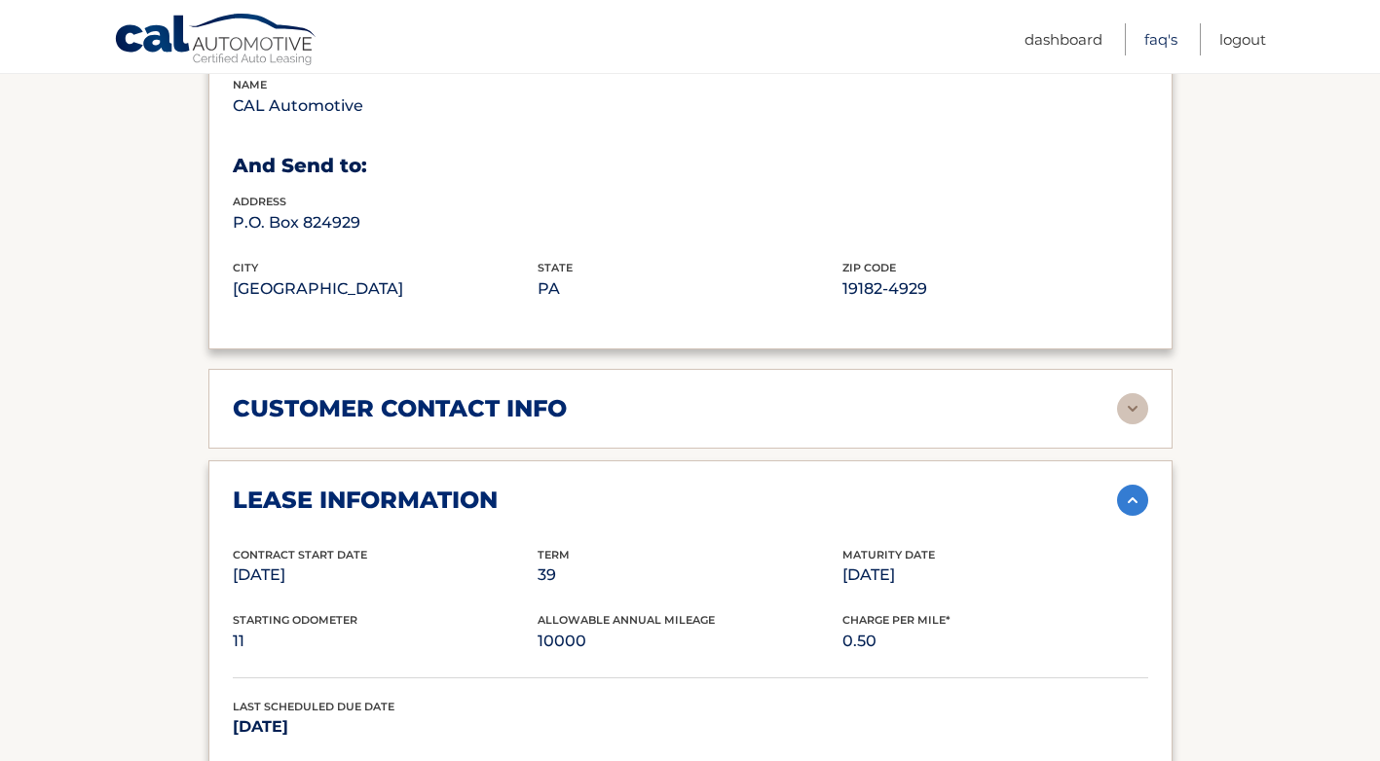 The image size is (1380, 761). I want to click on span: Allowable Annual Mileage, so click(626, 620).